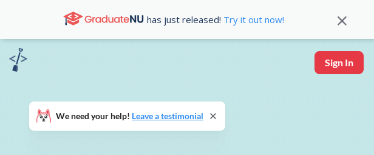  Describe the element at coordinates (129, 116) in the screenshot. I see `span: We need your help!` at that location.